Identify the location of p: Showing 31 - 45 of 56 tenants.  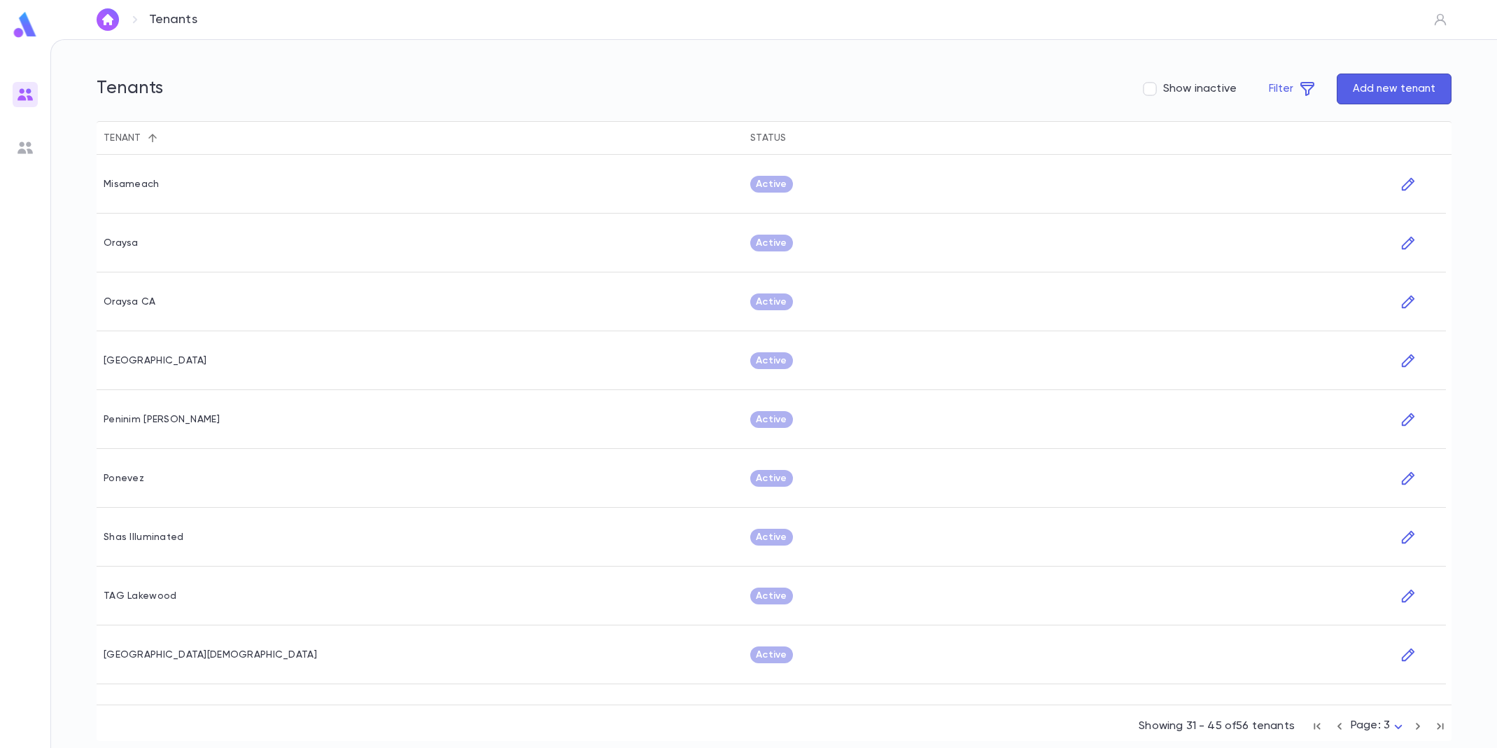
(1217, 726).